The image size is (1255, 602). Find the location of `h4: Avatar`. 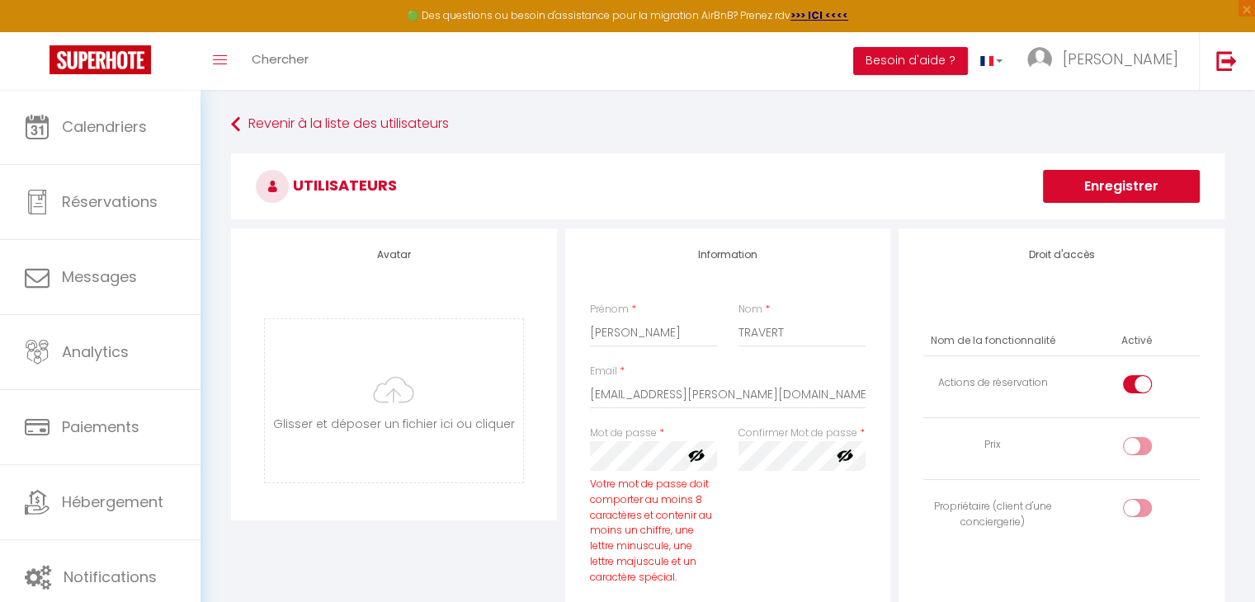

h4: Avatar is located at coordinates (394, 255).